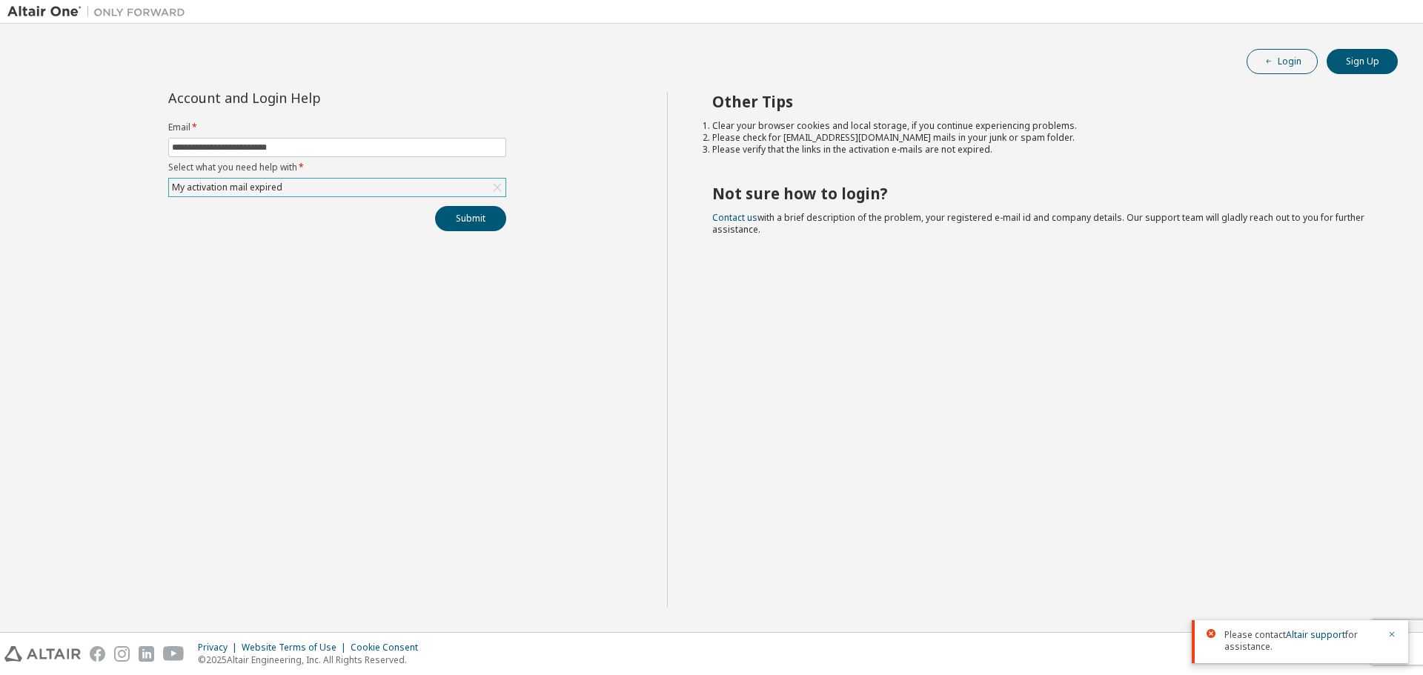 This screenshot has width=1423, height=675. Describe the element at coordinates (735, 217) in the screenshot. I see `a: Contact us` at that location.